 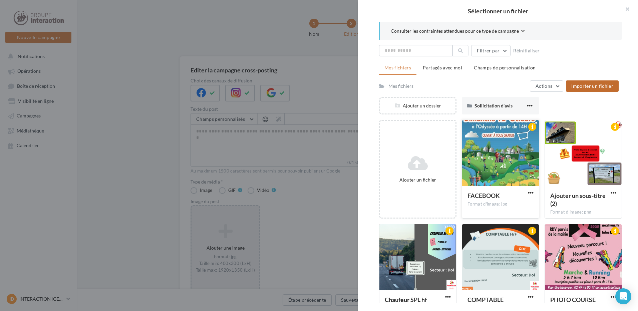 What do you see at coordinates (401, 86) in the screenshot?
I see `div: Mes fichiers` at bounding box center [401, 86].